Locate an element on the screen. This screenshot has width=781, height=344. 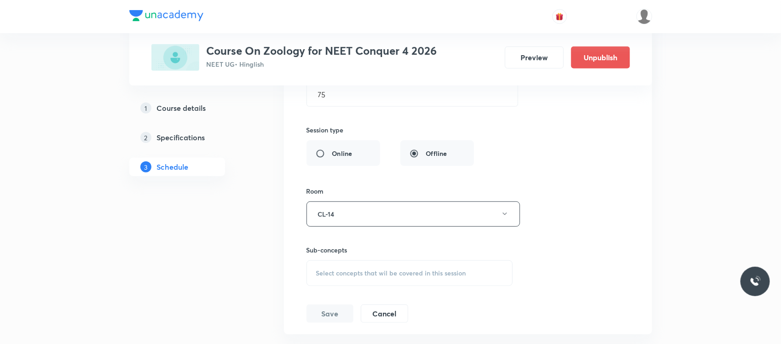
button: Cancel is located at coordinates (384, 314).